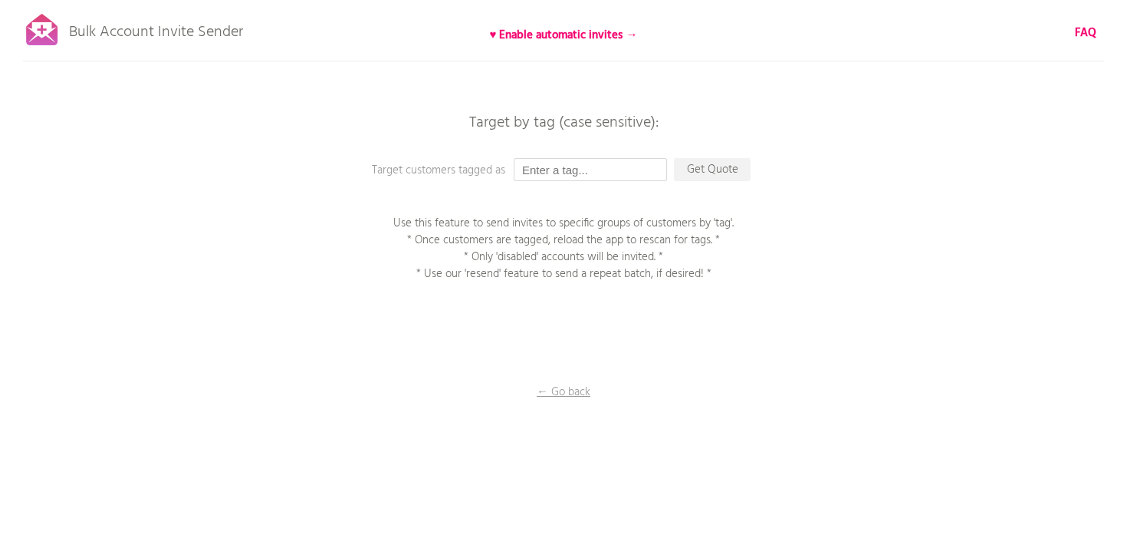  I want to click on p: Use this feature to send invites to specific groups of customers by 'tag'. * Once customers are t..., so click(564, 248).